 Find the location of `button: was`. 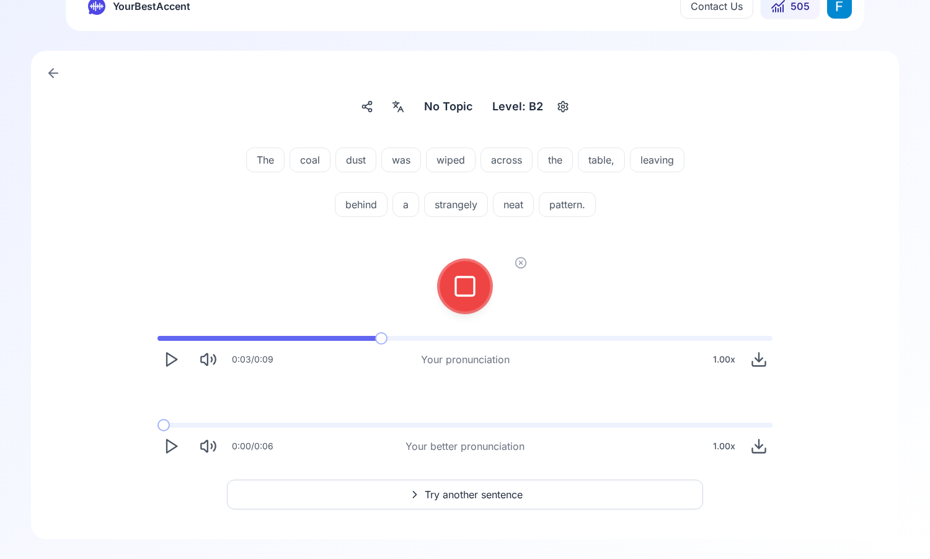

button: was is located at coordinates (401, 160).